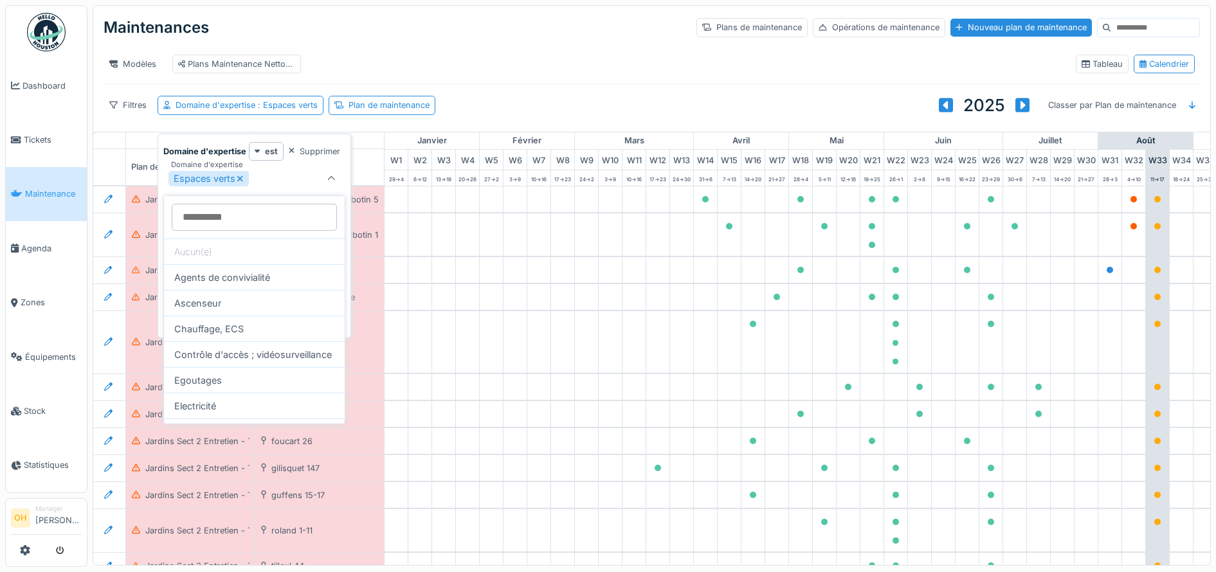 The width and height of the screenshot is (1216, 572). I want to click on span: Statistiques, so click(53, 465).